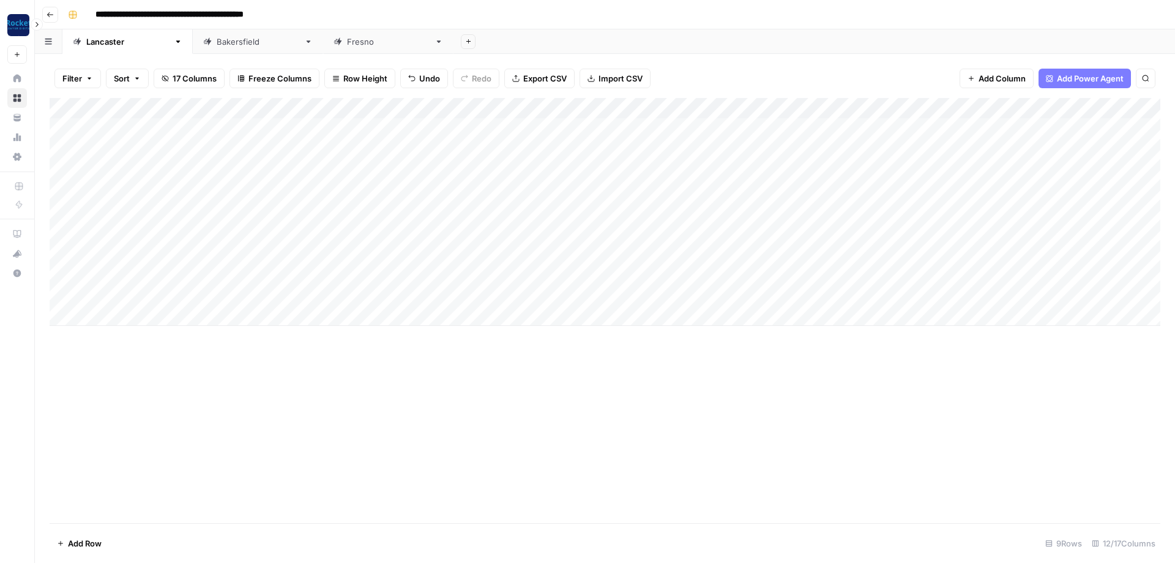 The width and height of the screenshot is (1175, 563). What do you see at coordinates (17, 118) in the screenshot?
I see `a: Your Data` at bounding box center [17, 118].